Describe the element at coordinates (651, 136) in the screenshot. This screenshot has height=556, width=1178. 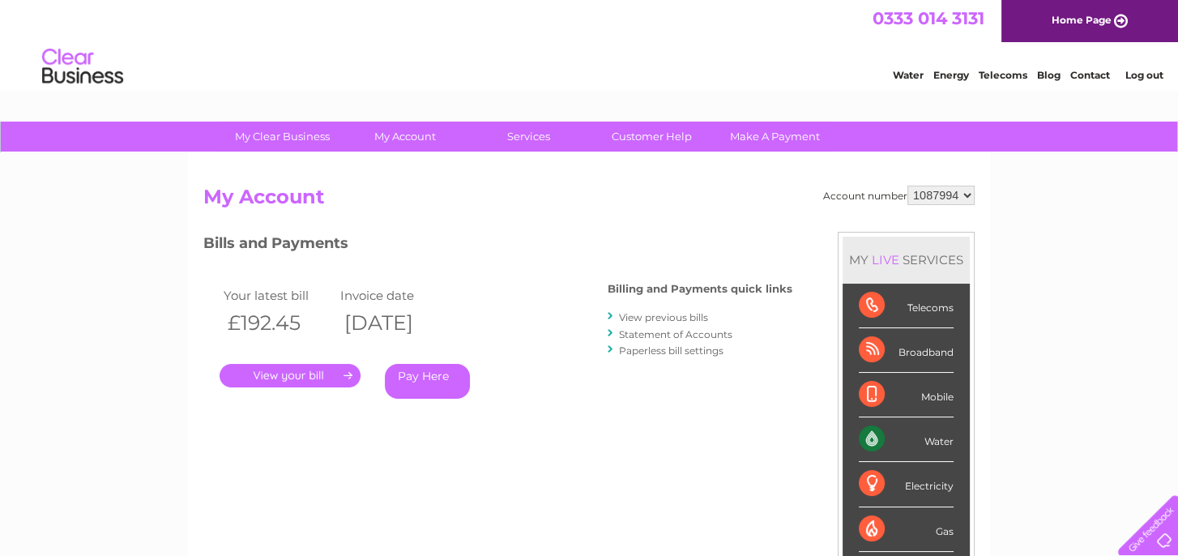
I see `a: Customer Help` at that location.